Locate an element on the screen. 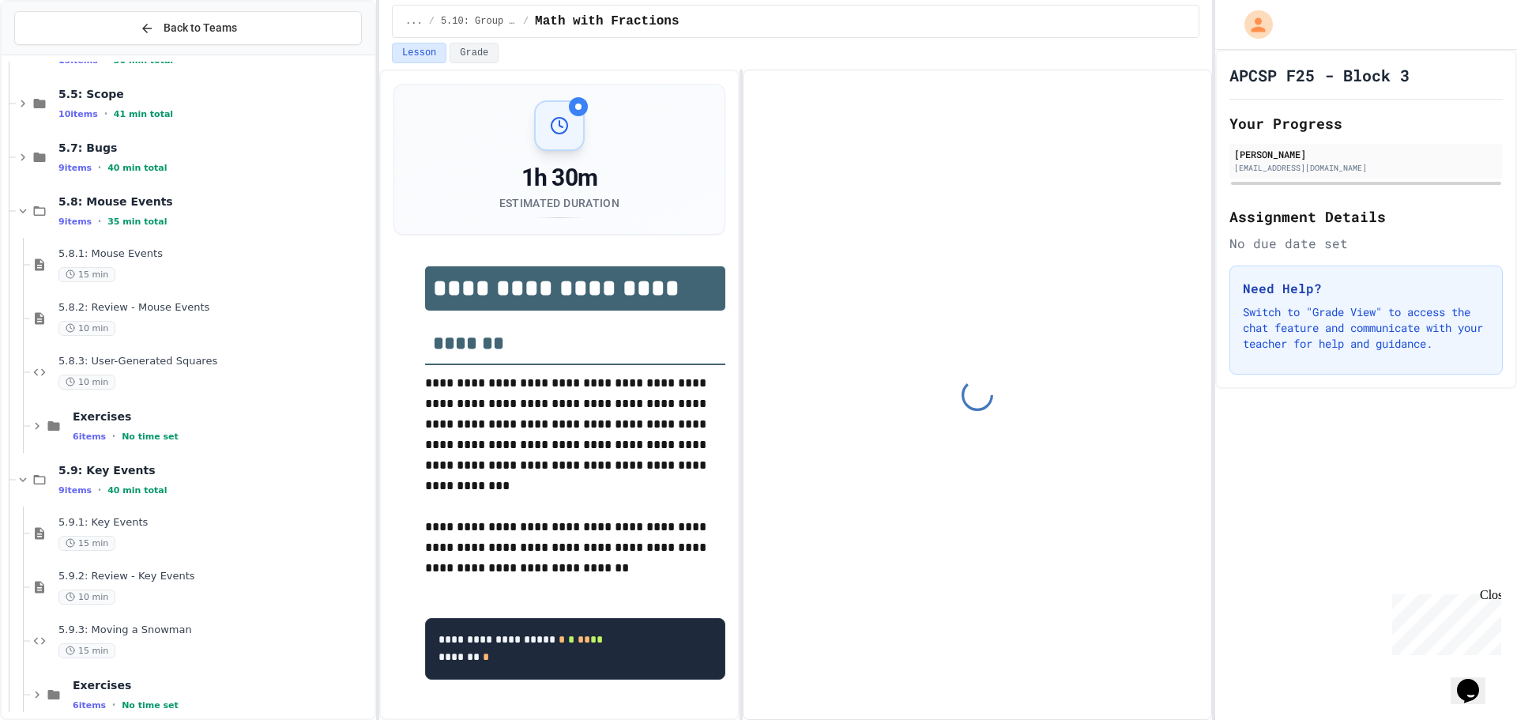  h2: Your Progress is located at coordinates (1366, 123).